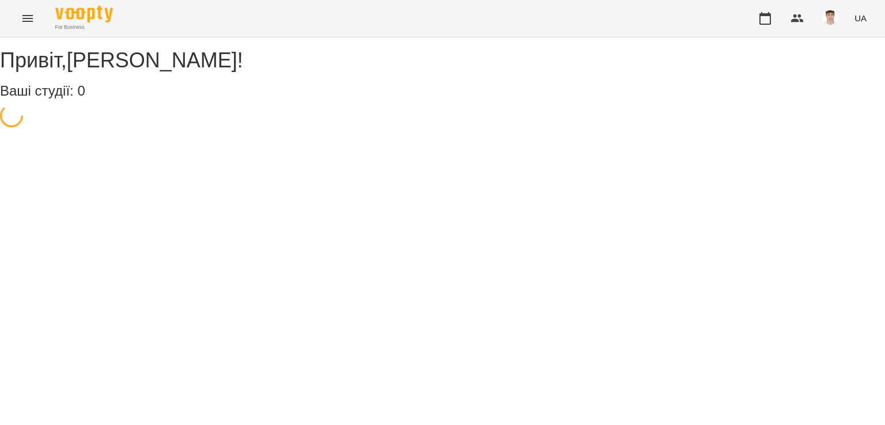 The height and width of the screenshot is (425, 885). What do you see at coordinates (860, 18) in the screenshot?
I see `button: UA` at bounding box center [860, 18].